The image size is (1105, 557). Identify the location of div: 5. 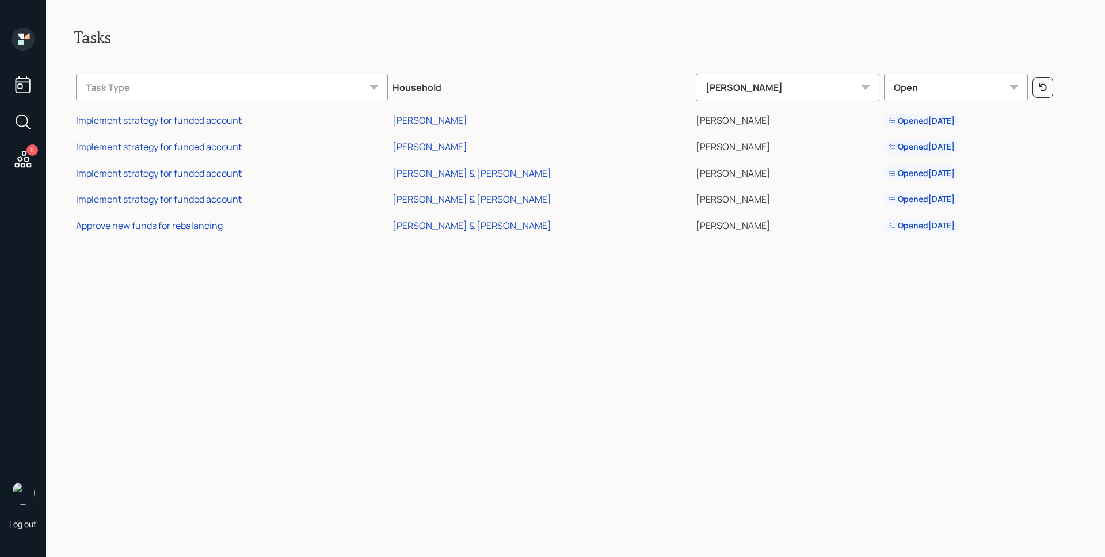
(32, 150).